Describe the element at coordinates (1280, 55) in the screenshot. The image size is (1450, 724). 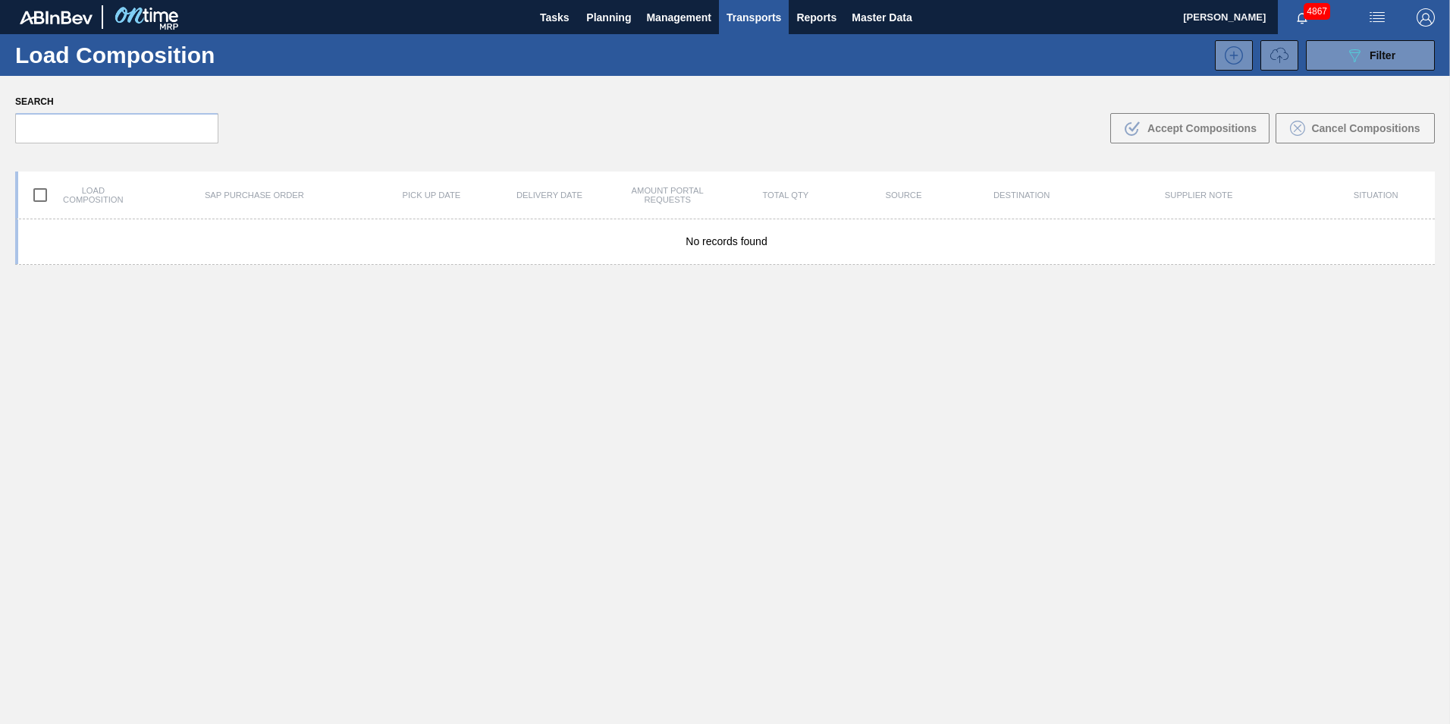
I see `button: UploadTransport Information` at that location.